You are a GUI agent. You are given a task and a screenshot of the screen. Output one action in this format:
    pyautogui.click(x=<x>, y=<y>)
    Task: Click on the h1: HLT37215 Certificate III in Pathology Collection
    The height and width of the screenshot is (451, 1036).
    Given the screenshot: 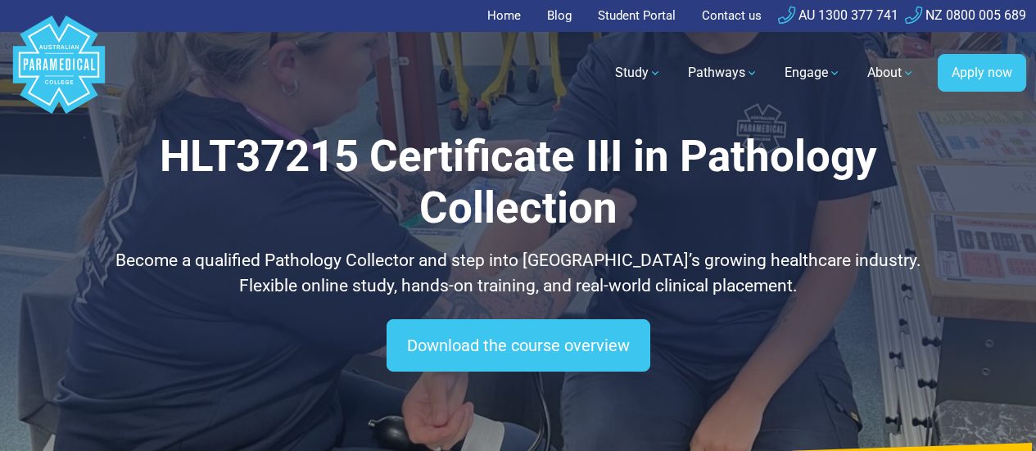 What is the action you would take?
    pyautogui.click(x=518, y=183)
    